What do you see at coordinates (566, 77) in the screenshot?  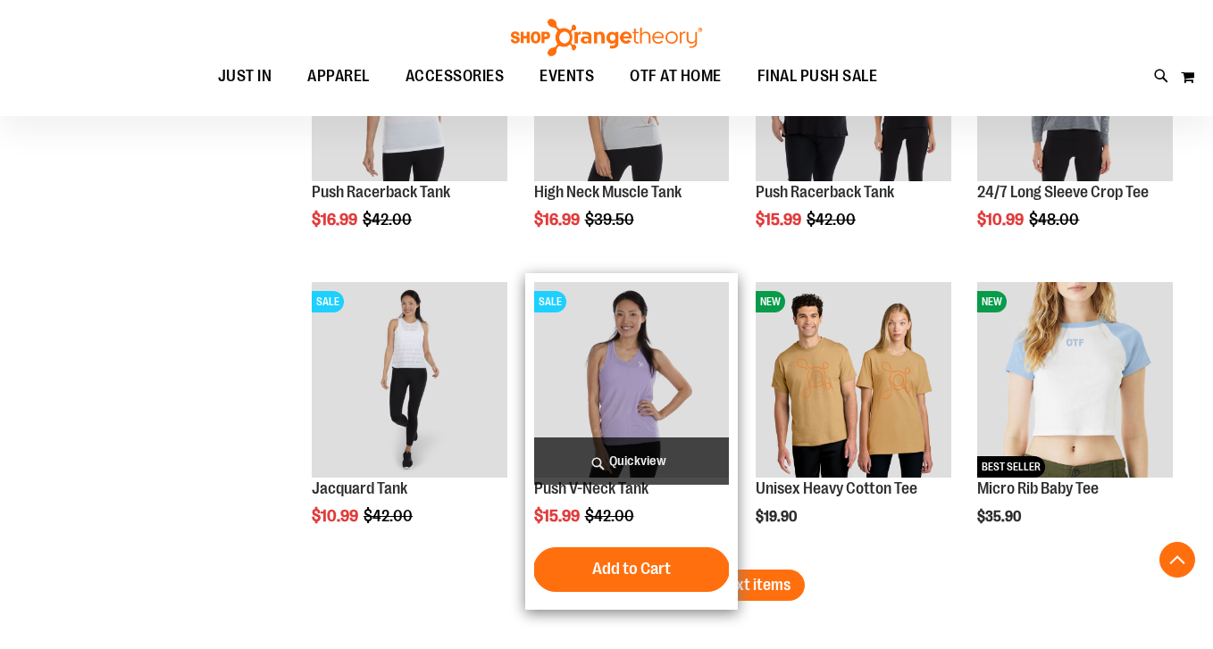 I see `a: EVENTS` at bounding box center [566, 77].